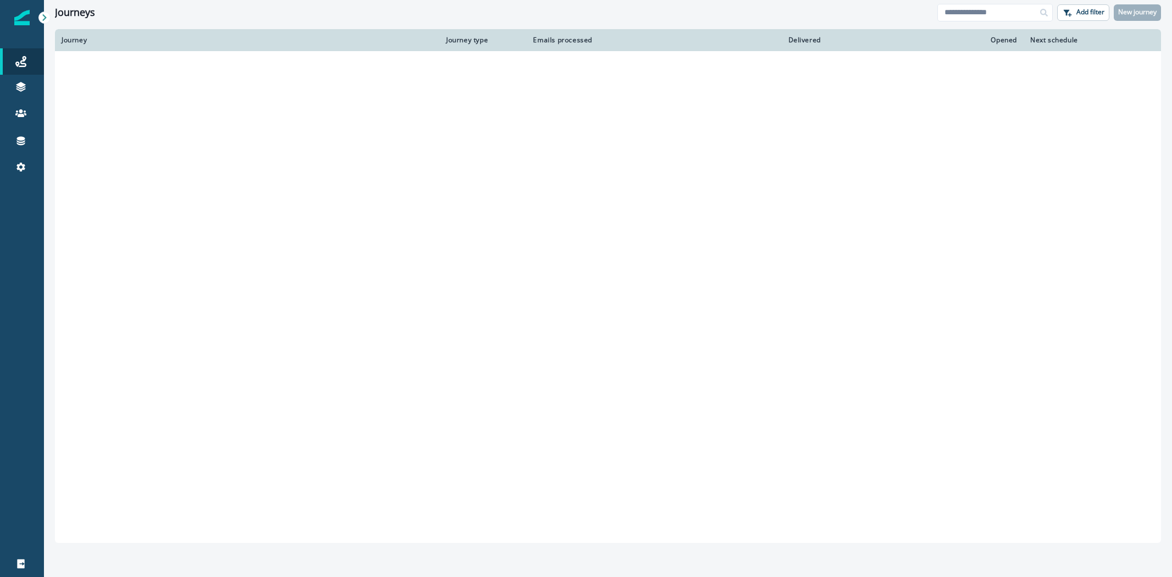 The height and width of the screenshot is (577, 1172). What do you see at coordinates (1137, 12) in the screenshot?
I see `p: New journey` at bounding box center [1137, 12].